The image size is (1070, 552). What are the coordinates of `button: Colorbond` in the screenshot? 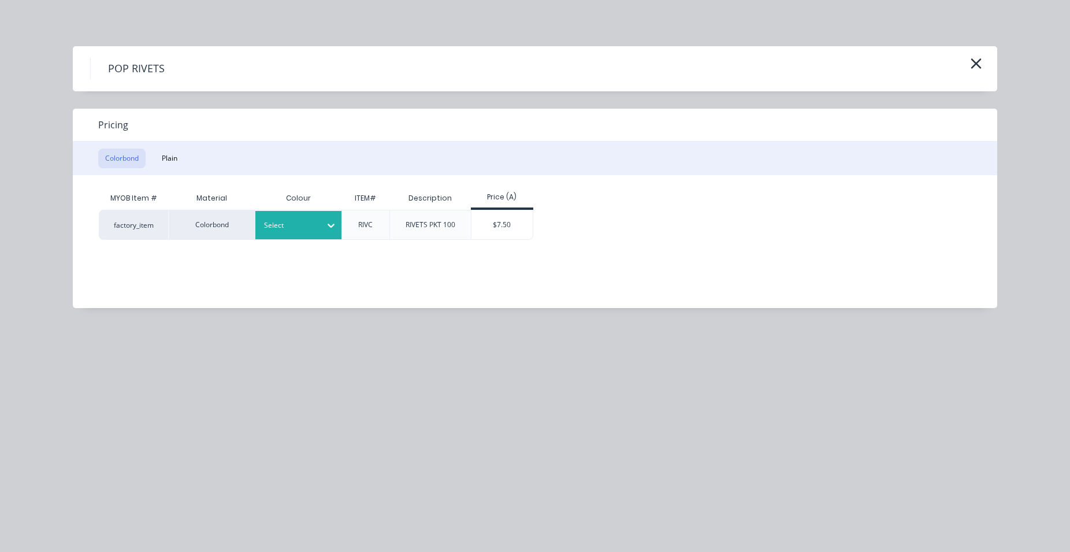 It's located at (122, 158).